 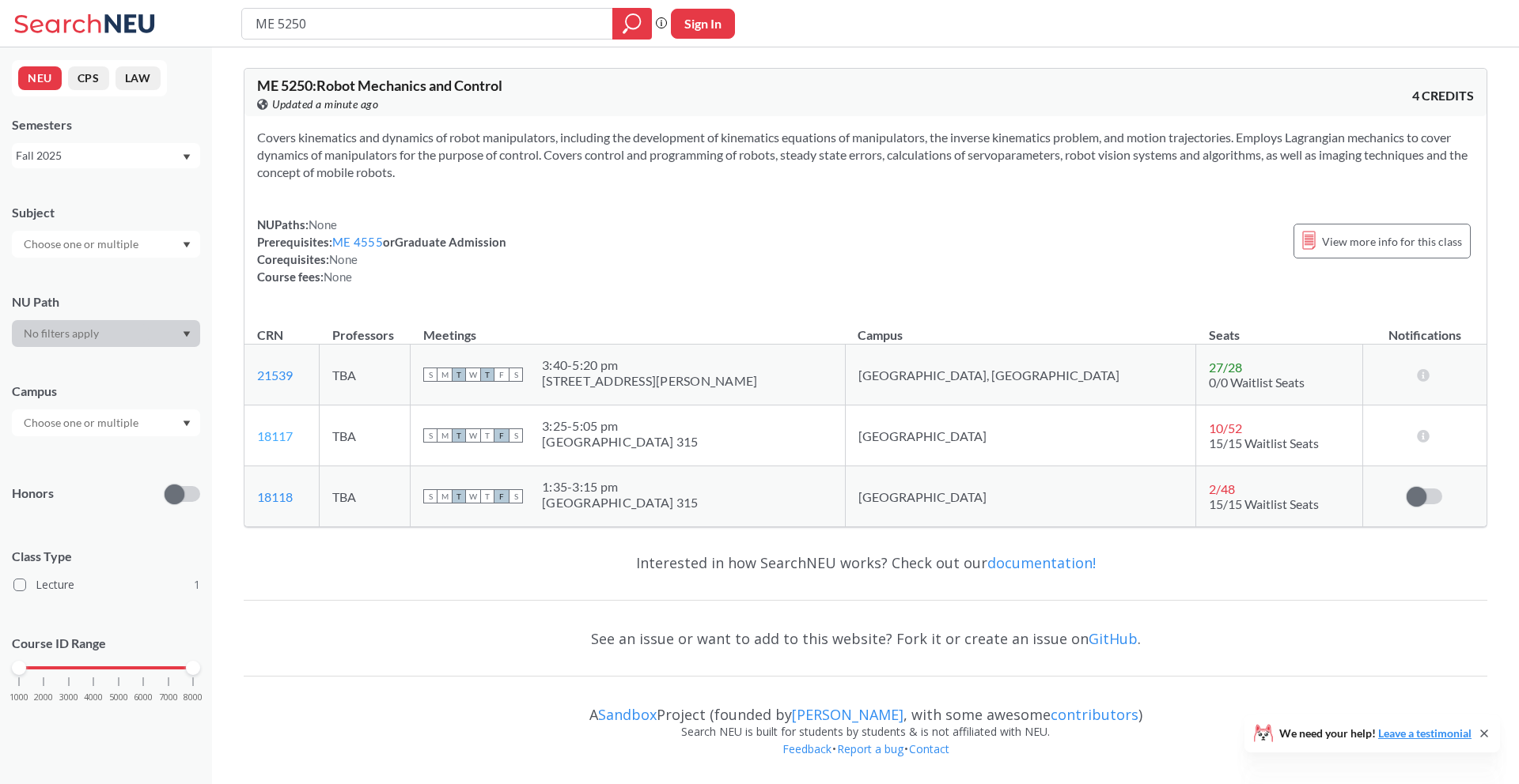 I want to click on span: View more info for this class, so click(x=1392, y=241).